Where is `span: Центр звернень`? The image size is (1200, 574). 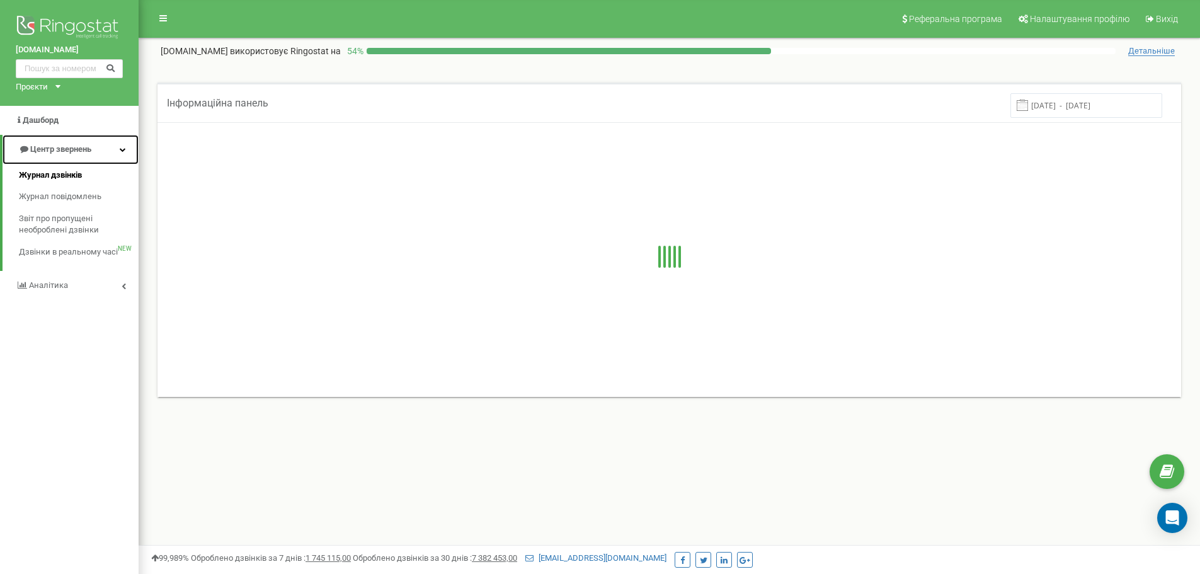
span: Центр звернень is located at coordinates (60, 149).